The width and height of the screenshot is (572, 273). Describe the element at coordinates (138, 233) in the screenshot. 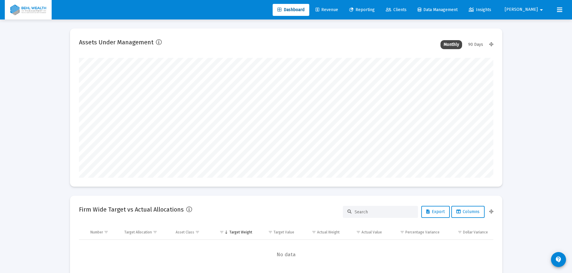

I see `div: Target Allocation` at that location.